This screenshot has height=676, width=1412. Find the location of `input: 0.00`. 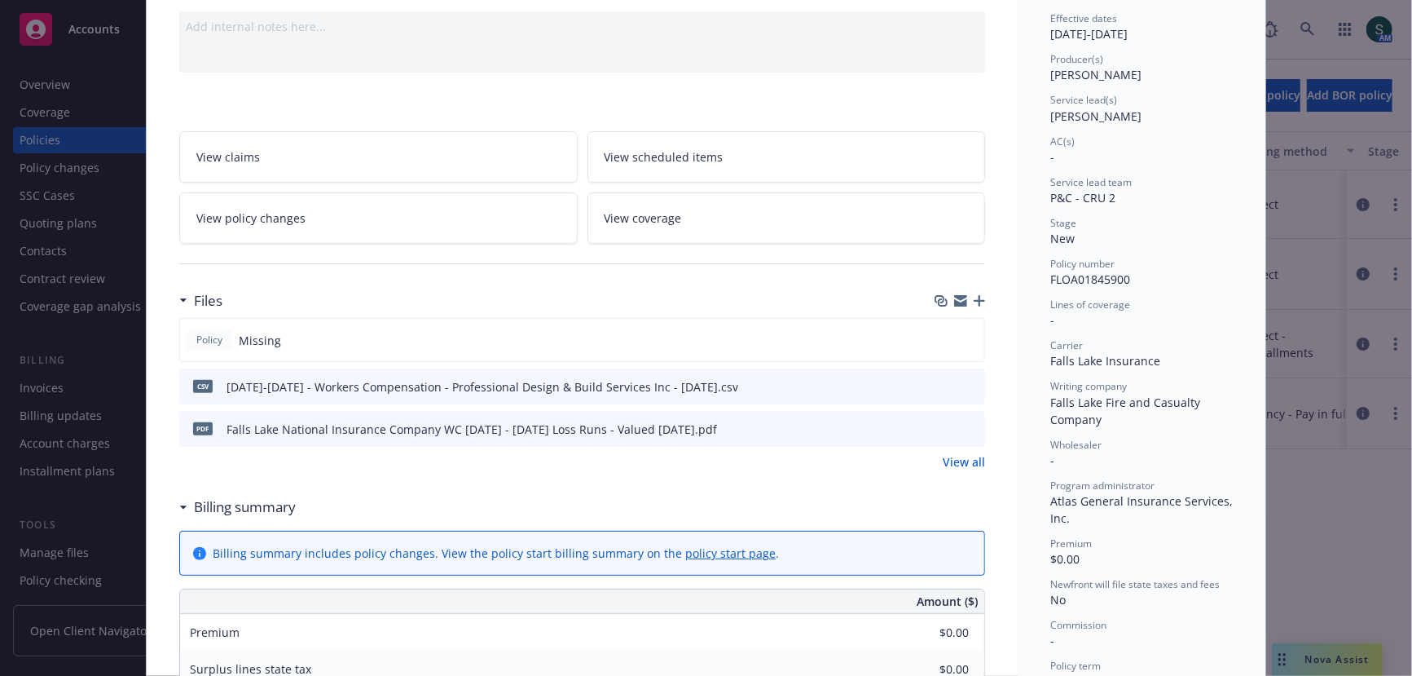

input: 0.00 is located at coordinates (926, 632).